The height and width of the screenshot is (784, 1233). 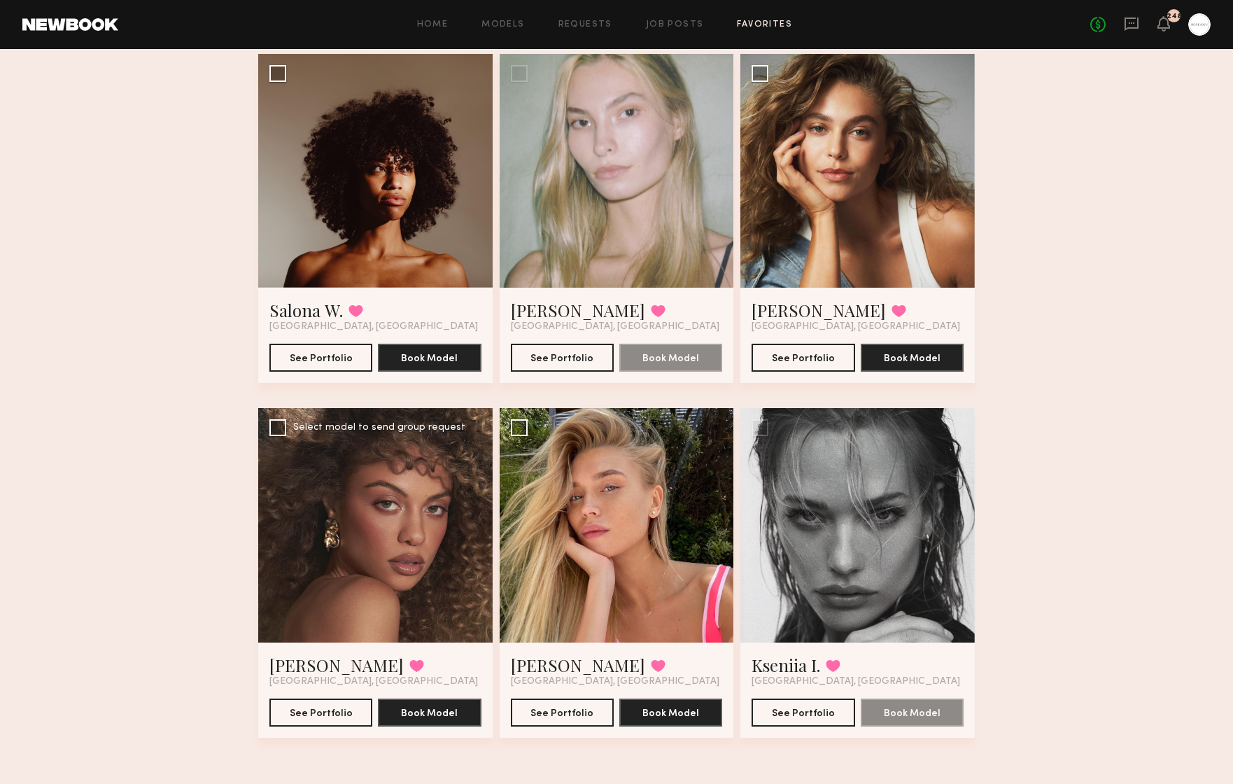 What do you see at coordinates (379, 428) in the screenshot?
I see `div: Select model to send group request` at bounding box center [379, 428].